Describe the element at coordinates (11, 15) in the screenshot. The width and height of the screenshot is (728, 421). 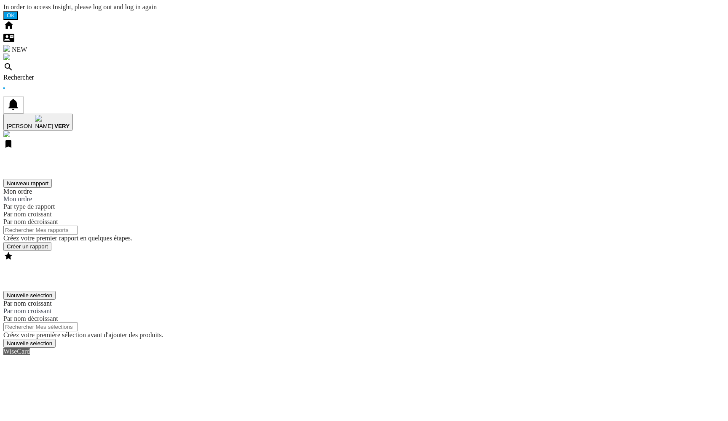
I see `button: OK` at that location.